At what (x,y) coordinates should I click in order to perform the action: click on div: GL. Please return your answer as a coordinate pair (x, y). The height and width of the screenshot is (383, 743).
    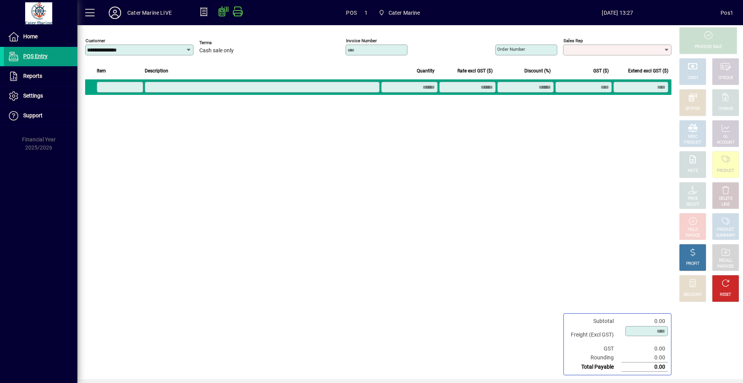
    Looking at the image, I should click on (725, 137).